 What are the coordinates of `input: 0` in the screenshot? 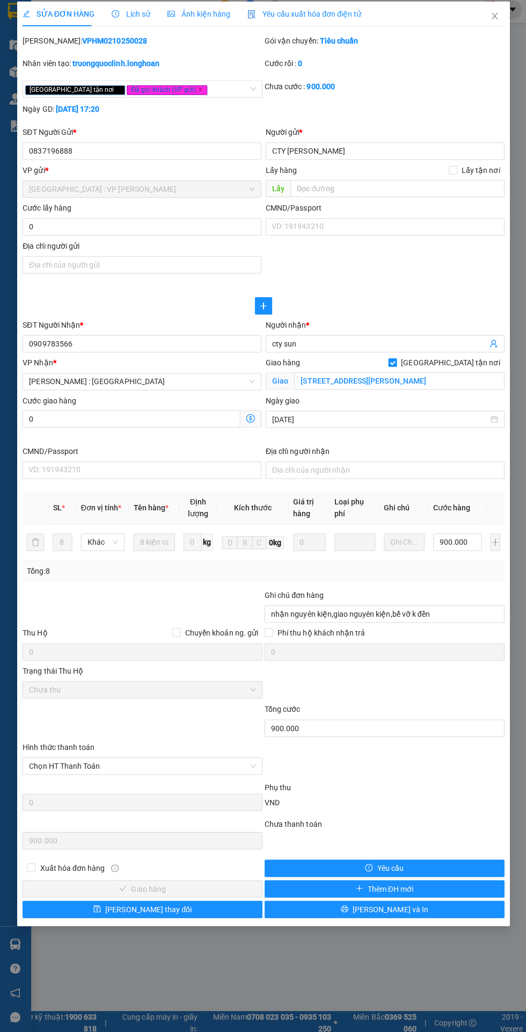 It's located at (309, 543).